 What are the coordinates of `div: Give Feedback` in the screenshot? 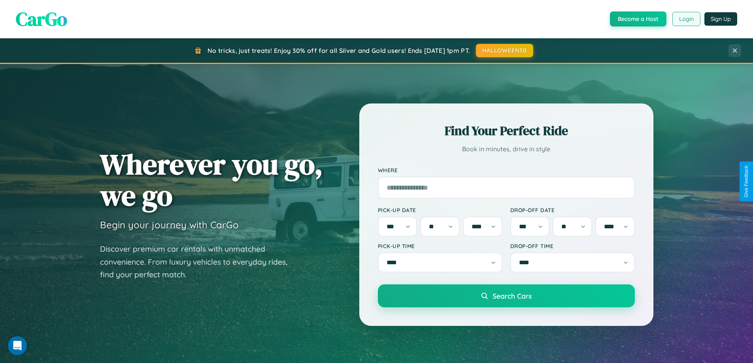 It's located at (746, 181).